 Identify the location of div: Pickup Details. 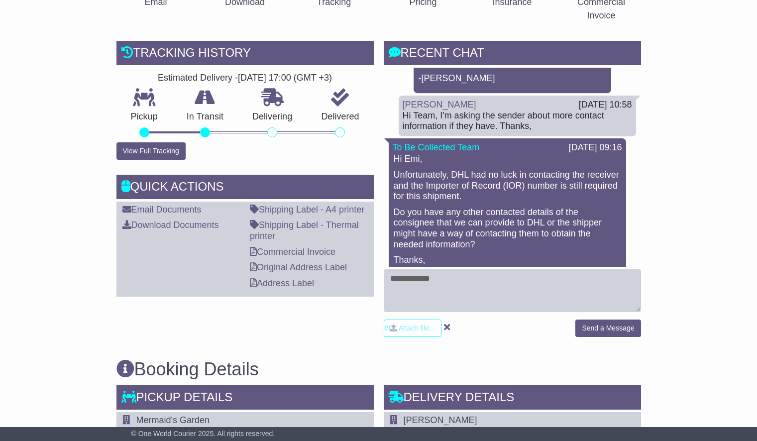
(245, 399).